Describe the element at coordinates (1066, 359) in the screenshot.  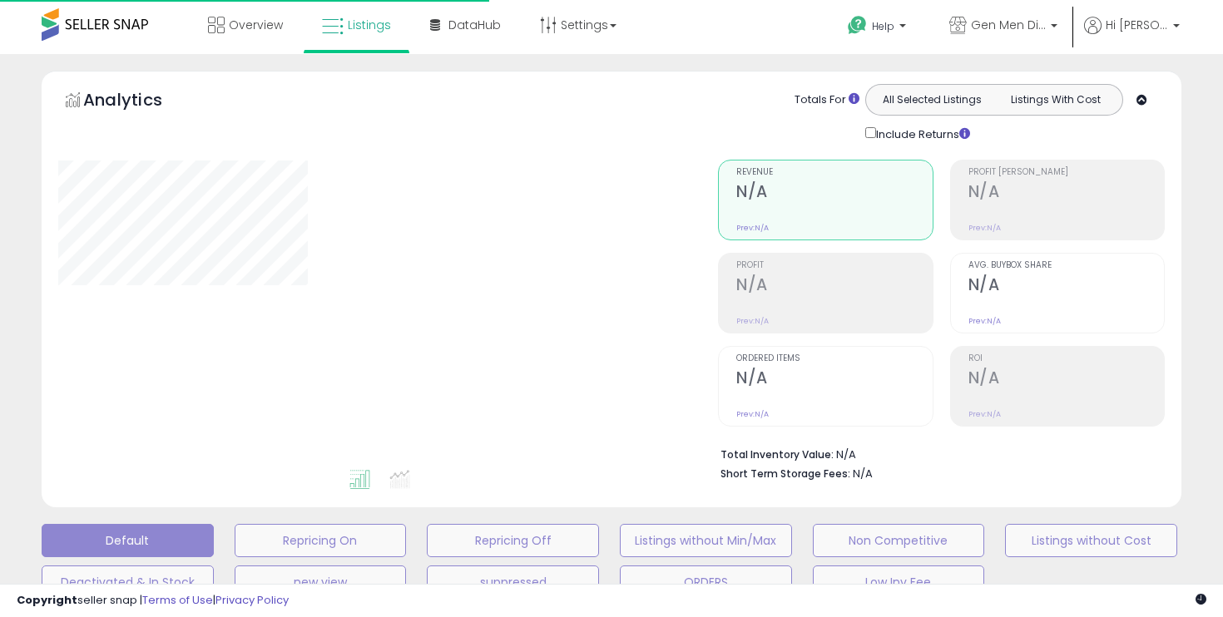
I see `span: ROI` at that location.